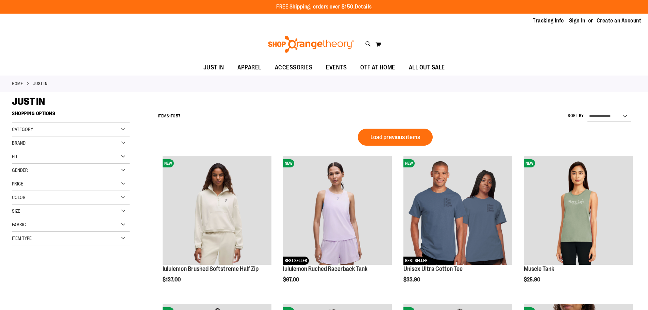 The height and width of the screenshot is (310, 648). What do you see at coordinates (249, 67) in the screenshot?
I see `span: APPAREL` at bounding box center [249, 67].